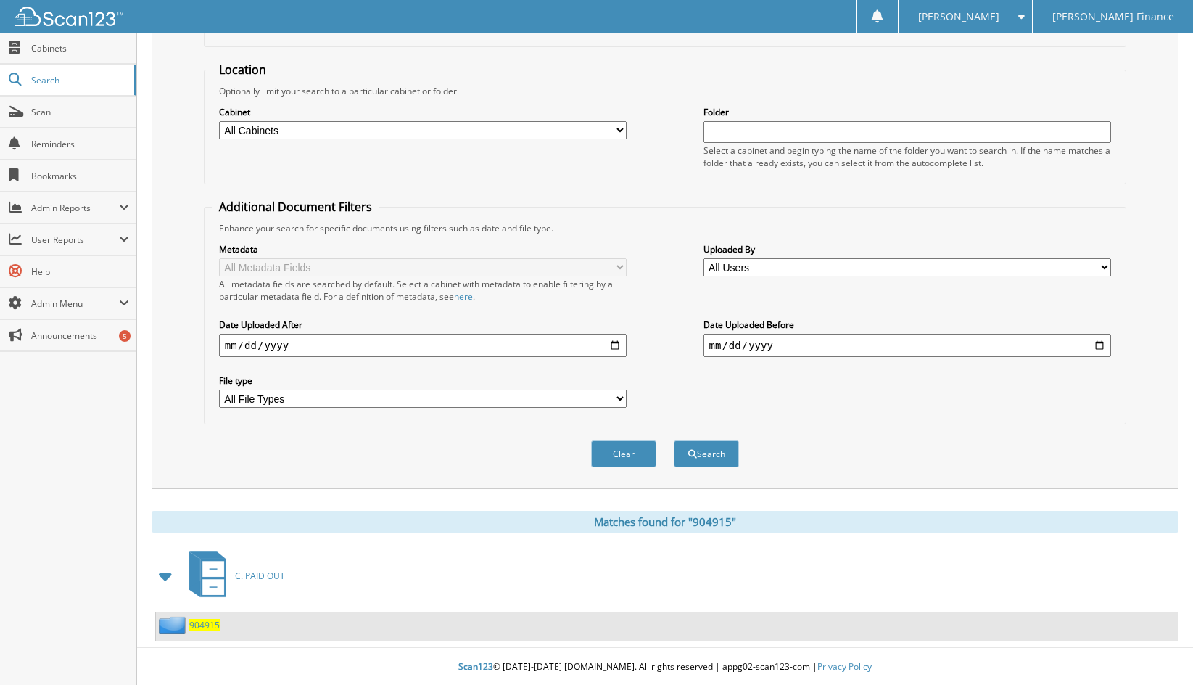  Describe the element at coordinates (464, 296) in the screenshot. I see `a: here` at that location.